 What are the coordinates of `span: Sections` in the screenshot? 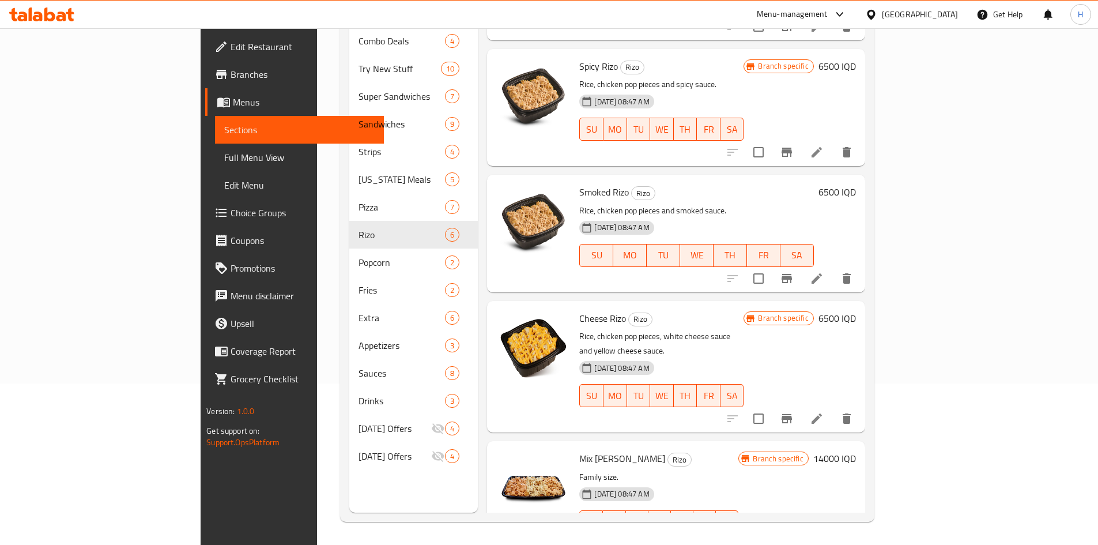 It's located at (299, 130).